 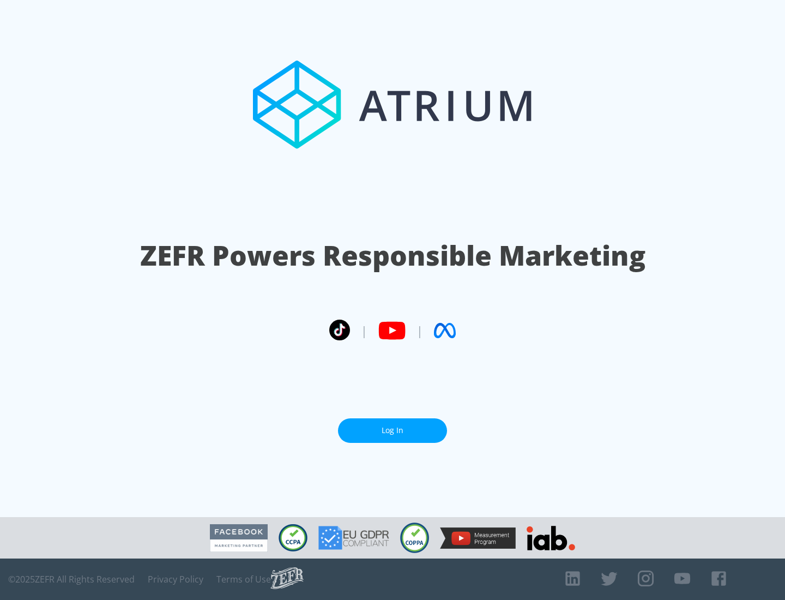 I want to click on a: Terms of Use, so click(x=244, y=579).